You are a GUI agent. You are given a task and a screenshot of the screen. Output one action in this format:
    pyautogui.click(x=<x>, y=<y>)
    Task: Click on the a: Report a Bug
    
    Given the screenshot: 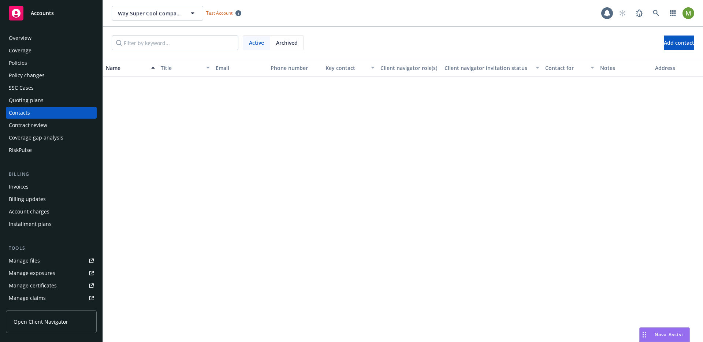 What is the action you would take?
    pyautogui.click(x=639, y=13)
    